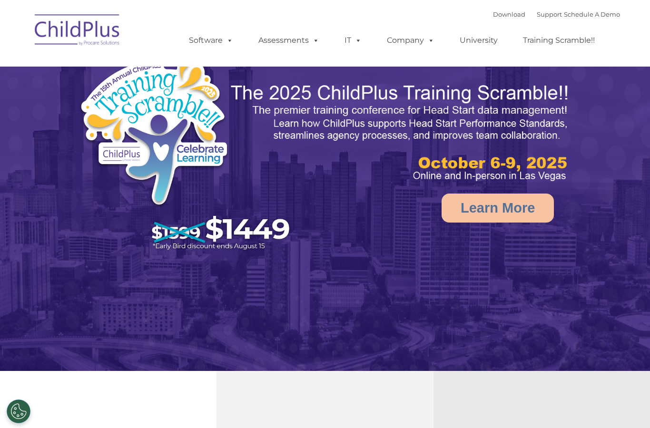 This screenshot has width=650, height=428. I want to click on button: Cookies Settings, so click(19, 412).